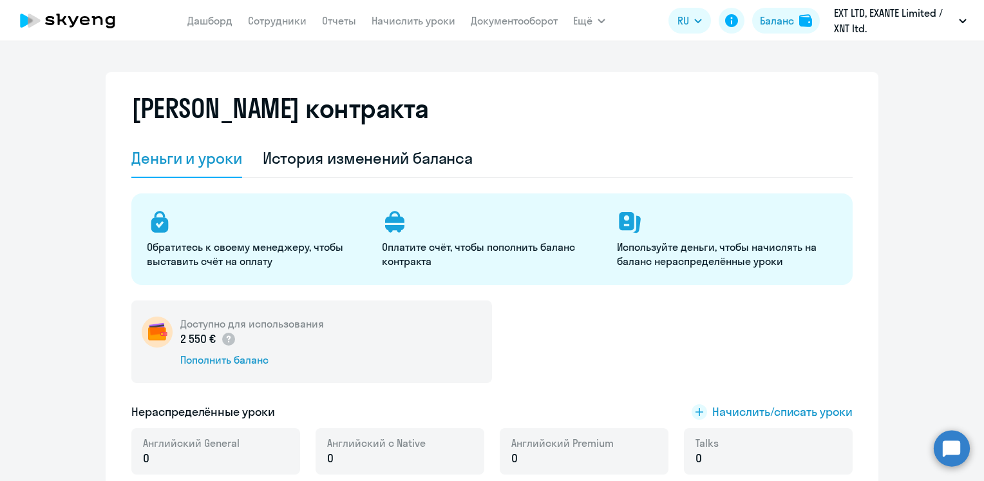 This screenshot has width=984, height=481. I want to click on button: Ещё, so click(590, 21).